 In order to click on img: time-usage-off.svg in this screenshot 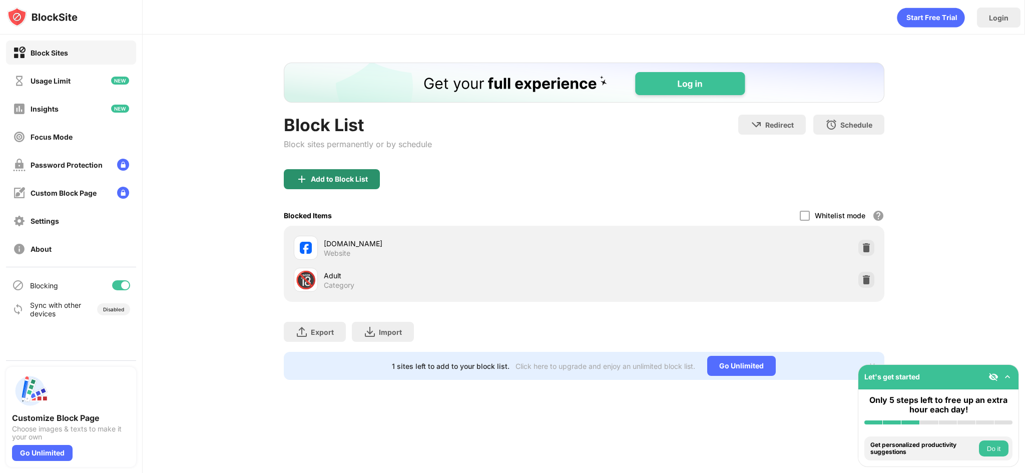, I will do `click(19, 81)`.